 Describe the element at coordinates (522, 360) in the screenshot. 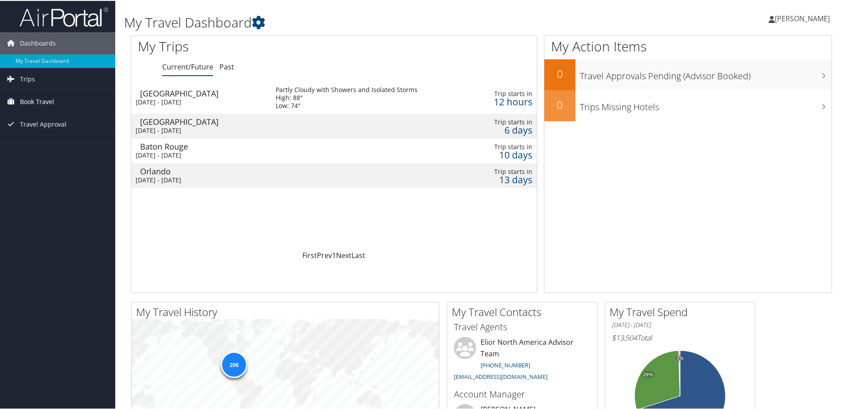

I see `li: Elior North America Advisor Team` at that location.